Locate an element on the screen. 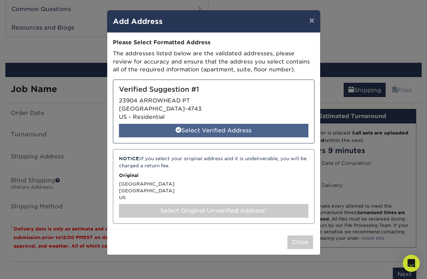 This screenshot has height=279, width=427. h4: Add Address is located at coordinates (214, 21).